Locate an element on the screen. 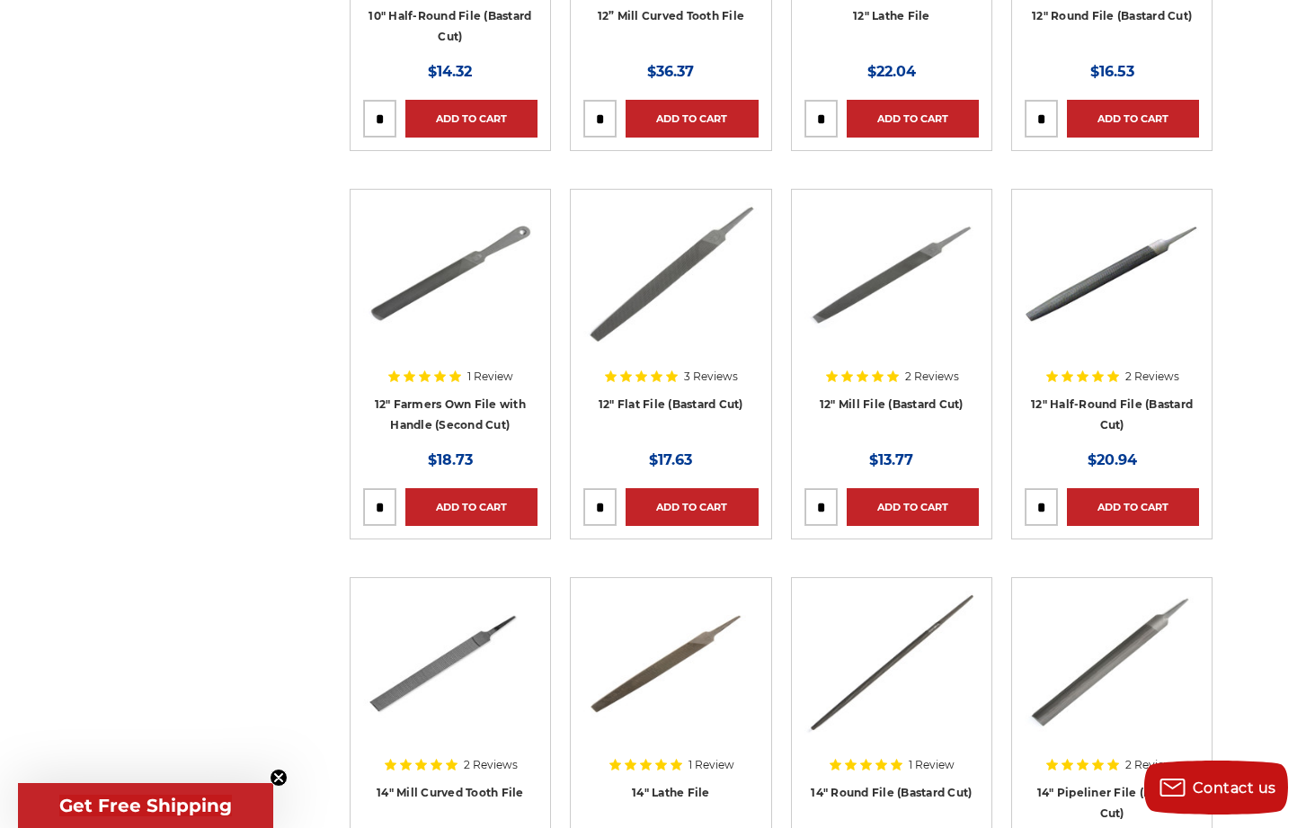 The width and height of the screenshot is (1306, 828). img: 12" Mill File Bastard Cut is located at coordinates (892, 274).